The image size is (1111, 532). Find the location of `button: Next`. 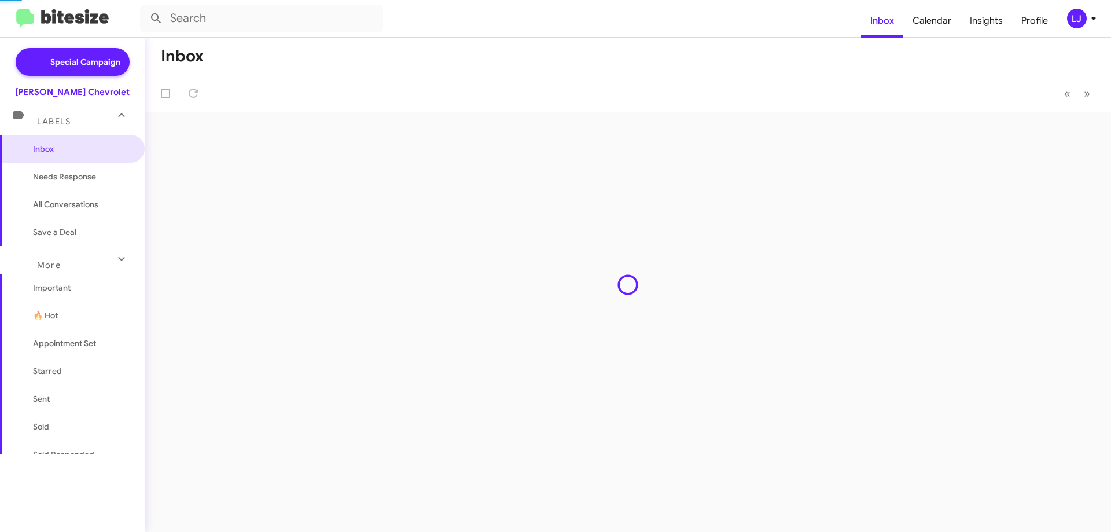

button: Next is located at coordinates (1086, 93).